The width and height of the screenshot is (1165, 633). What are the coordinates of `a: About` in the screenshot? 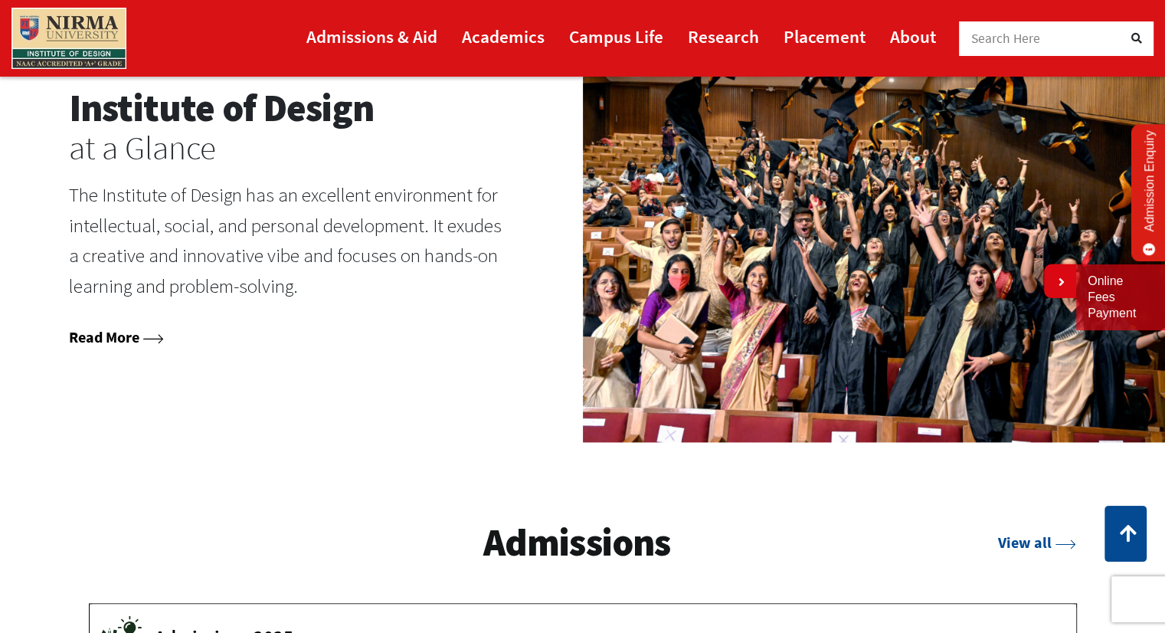 It's located at (913, 36).